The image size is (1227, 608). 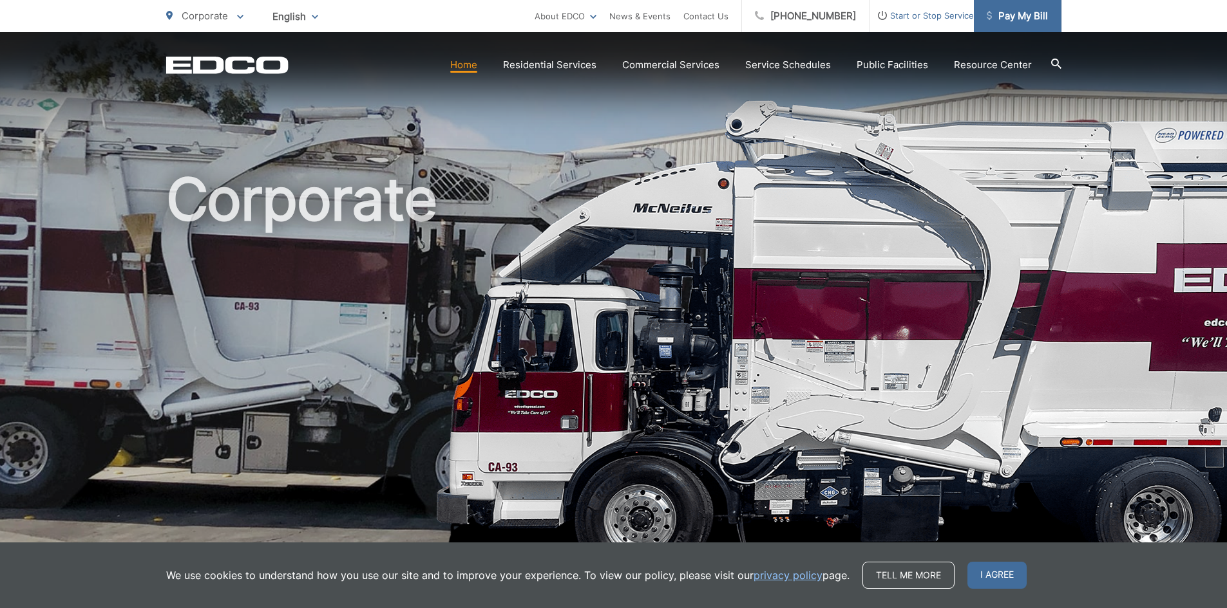 What do you see at coordinates (706, 16) in the screenshot?
I see `a: Contact Us` at bounding box center [706, 16].